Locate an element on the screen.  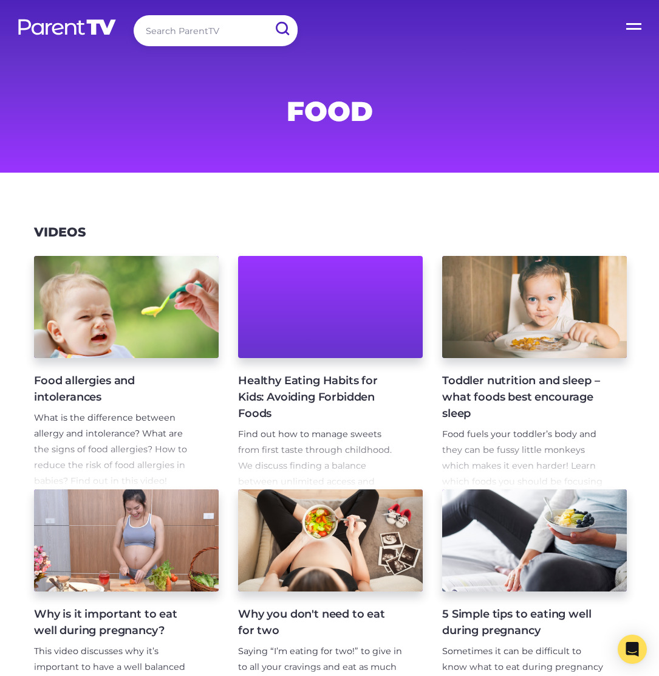
h4: Why you don't need to eat for two is located at coordinates (321, 622).